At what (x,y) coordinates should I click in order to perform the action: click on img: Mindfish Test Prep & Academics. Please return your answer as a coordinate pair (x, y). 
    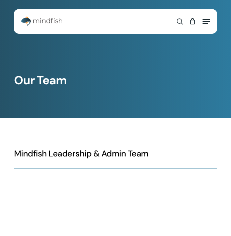
    Looking at the image, I should click on (41, 21).